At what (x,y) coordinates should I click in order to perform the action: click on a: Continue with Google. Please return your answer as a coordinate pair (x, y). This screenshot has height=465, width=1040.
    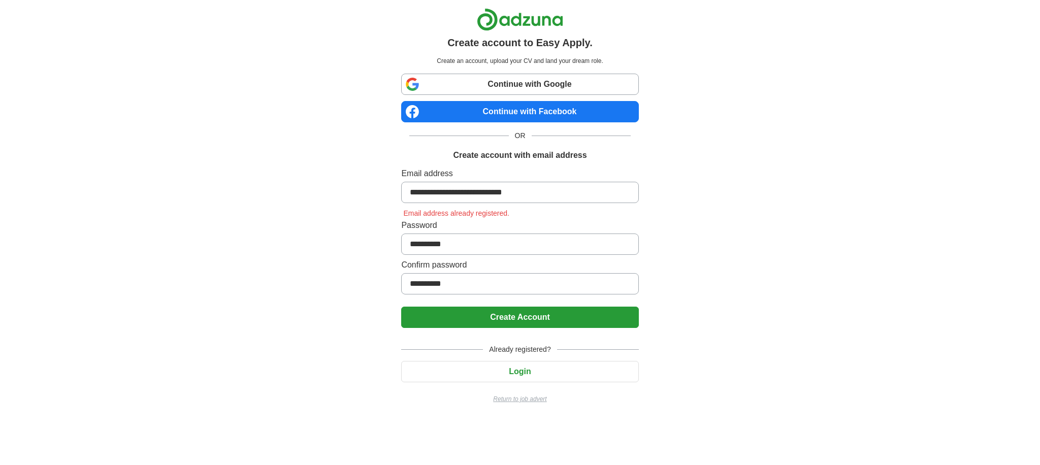
    Looking at the image, I should click on (520, 84).